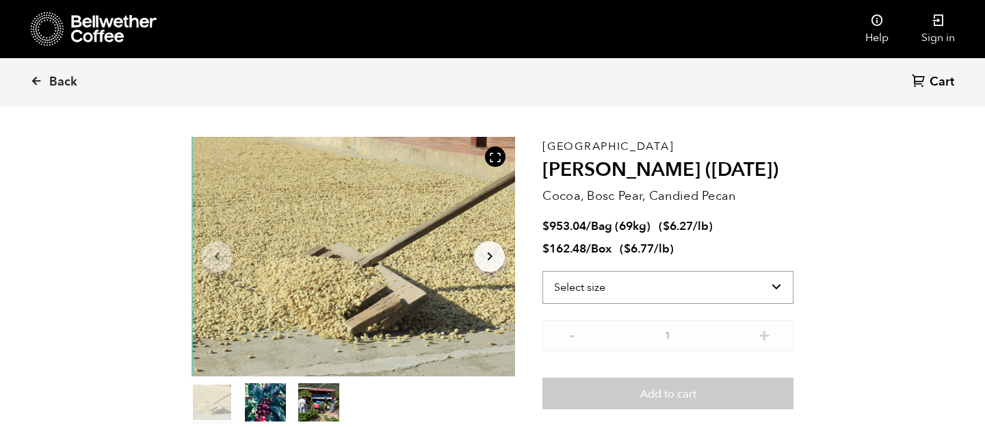 The width and height of the screenshot is (985, 427). What do you see at coordinates (942, 82) in the screenshot?
I see `span: Cart` at bounding box center [942, 82].